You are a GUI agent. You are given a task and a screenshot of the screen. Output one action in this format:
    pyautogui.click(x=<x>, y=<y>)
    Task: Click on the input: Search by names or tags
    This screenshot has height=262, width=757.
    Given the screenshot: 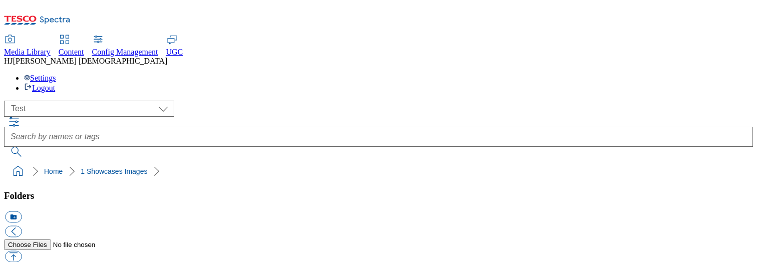 What is the action you would take?
    pyautogui.click(x=378, y=137)
    